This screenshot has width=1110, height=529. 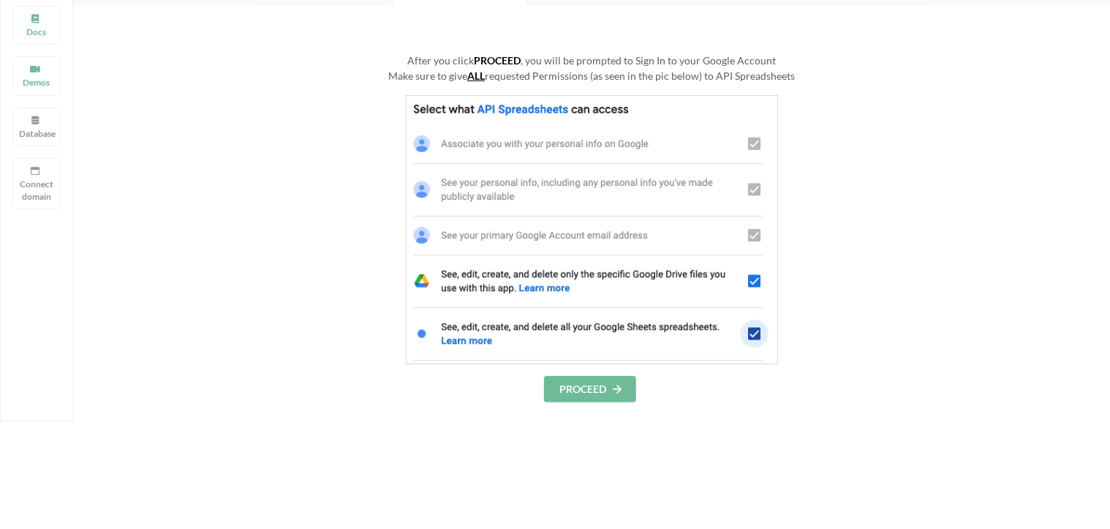 I want to click on p: Database, so click(x=37, y=133).